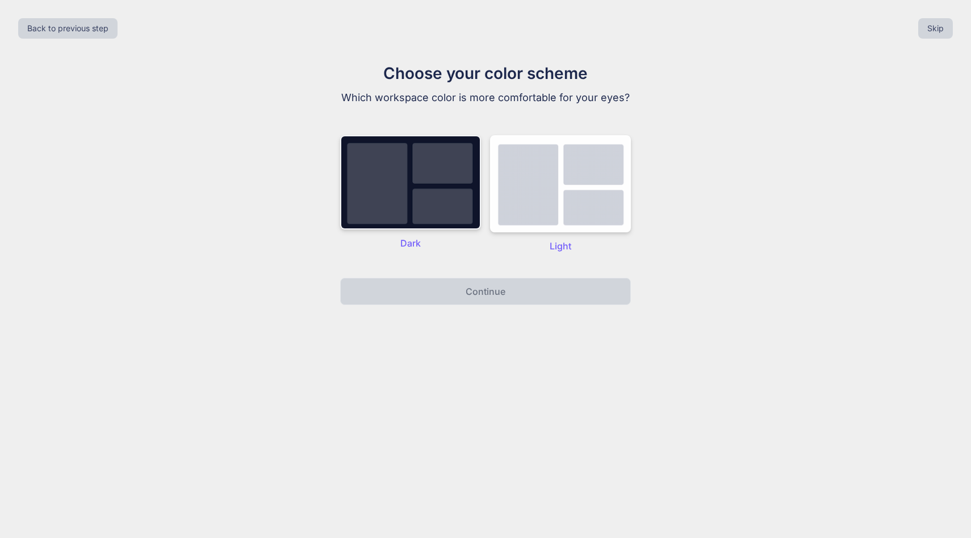  Describe the element at coordinates (485, 291) in the screenshot. I see `p: Continue` at that location.